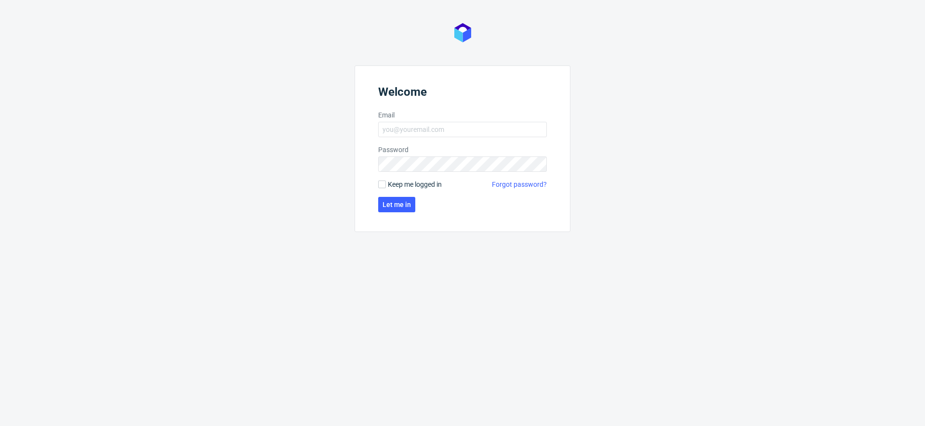 The width and height of the screenshot is (925, 426). What do you see at coordinates (462, 115) in the screenshot?
I see `label: Email` at bounding box center [462, 115].